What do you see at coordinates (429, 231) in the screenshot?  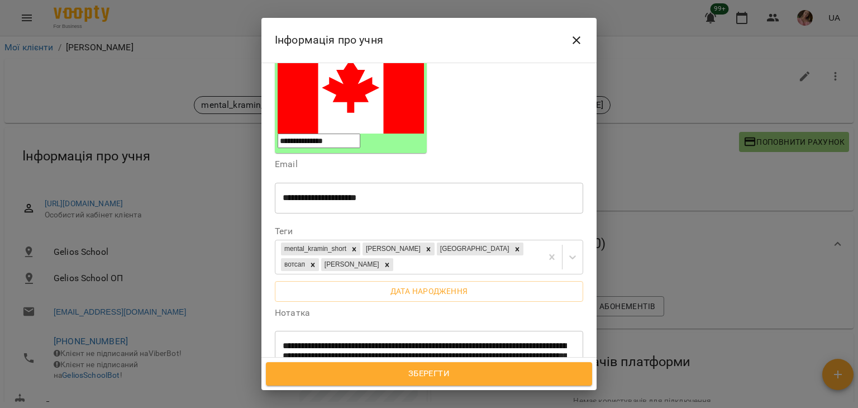 I see `label: Теги` at bounding box center [429, 231].